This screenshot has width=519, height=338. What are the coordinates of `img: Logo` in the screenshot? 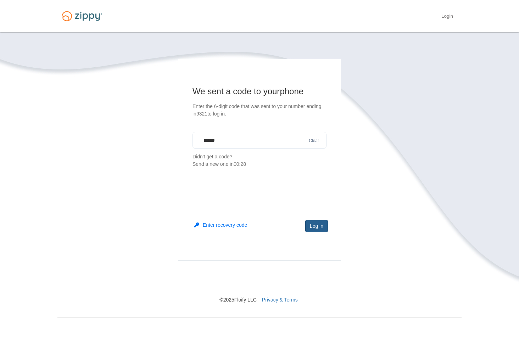 It's located at (82, 16).